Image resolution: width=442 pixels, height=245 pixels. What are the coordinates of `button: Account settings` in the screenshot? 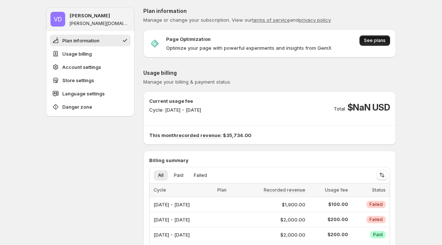 It's located at (90, 67).